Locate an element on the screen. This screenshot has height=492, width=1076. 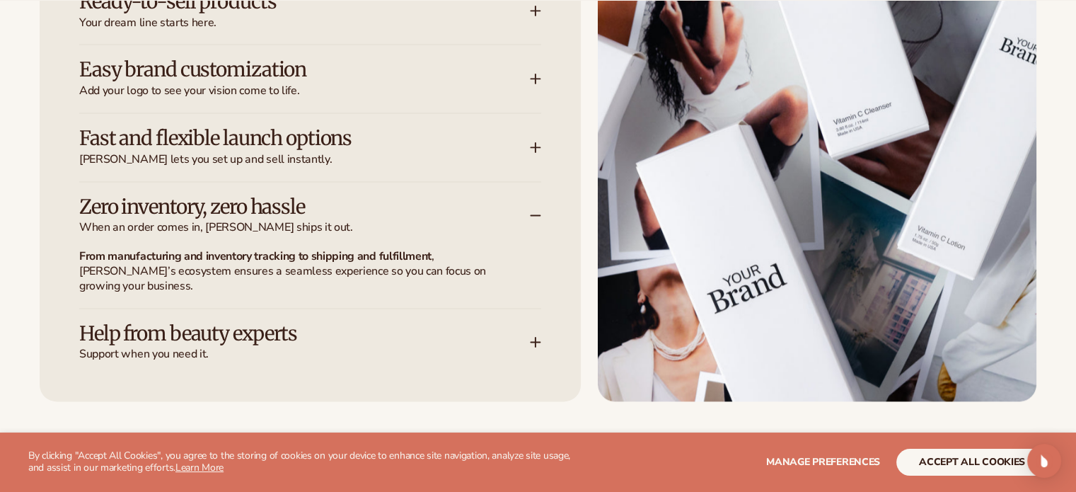
a: Learn More is located at coordinates (200, 467).